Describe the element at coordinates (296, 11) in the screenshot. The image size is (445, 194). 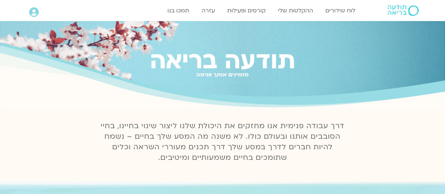
I see `a: ההקלטות שלי` at that location.